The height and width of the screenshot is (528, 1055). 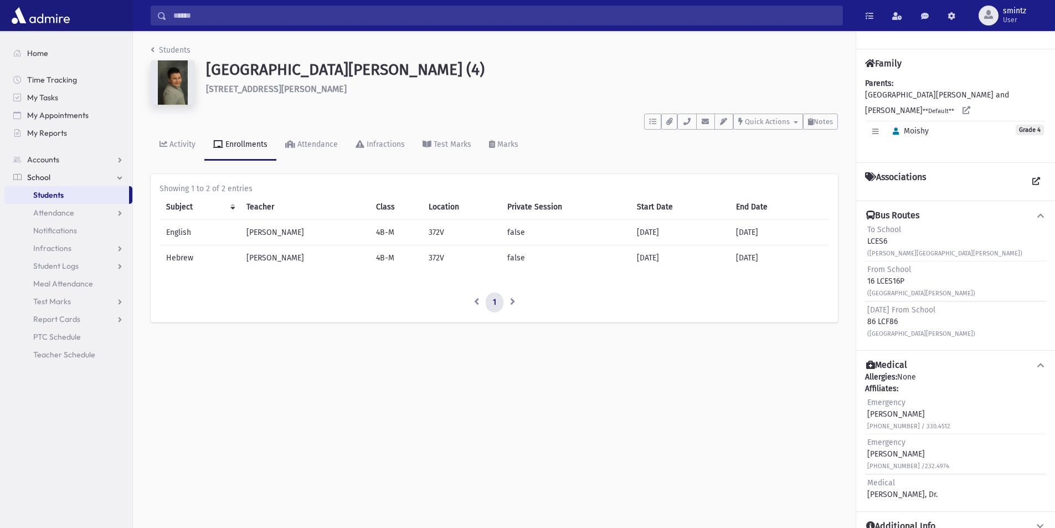 What do you see at coordinates (63, 283) in the screenshot?
I see `span: Meal Attendance` at bounding box center [63, 283].